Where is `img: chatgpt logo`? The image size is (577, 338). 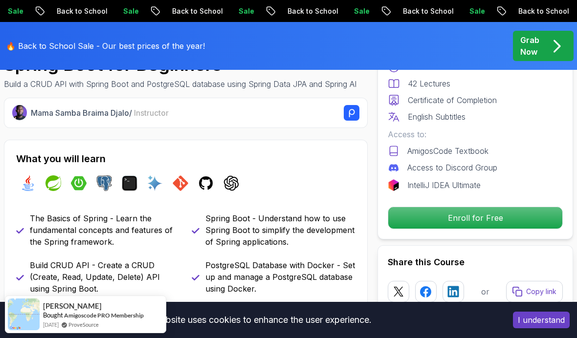 img: chatgpt logo is located at coordinates (231, 183).